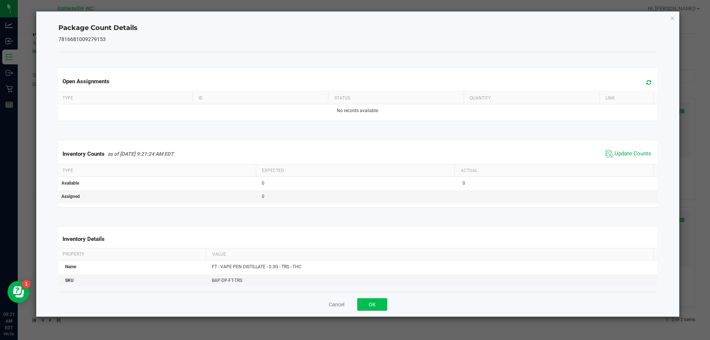  Describe the element at coordinates (69, 280) in the screenshot. I see `span: SKU` at that location.